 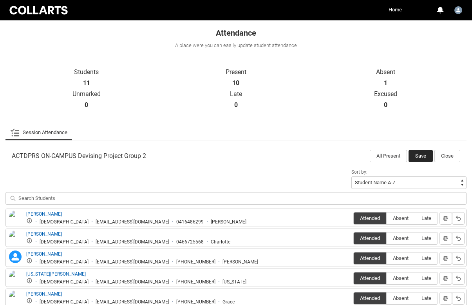 I want to click on button: All Present, so click(x=388, y=156).